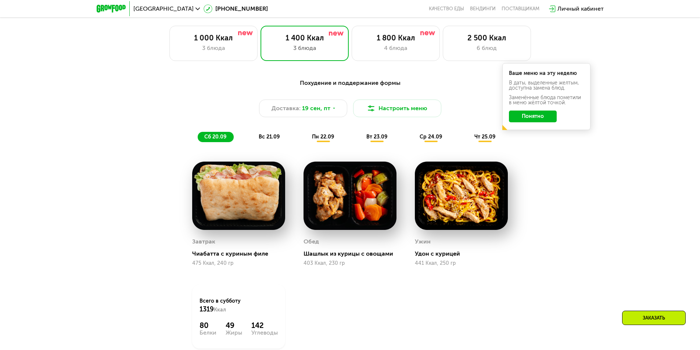 This screenshot has height=350, width=700. Describe the element at coordinates (446, 9) in the screenshot. I see `a: Качество еды` at that location.